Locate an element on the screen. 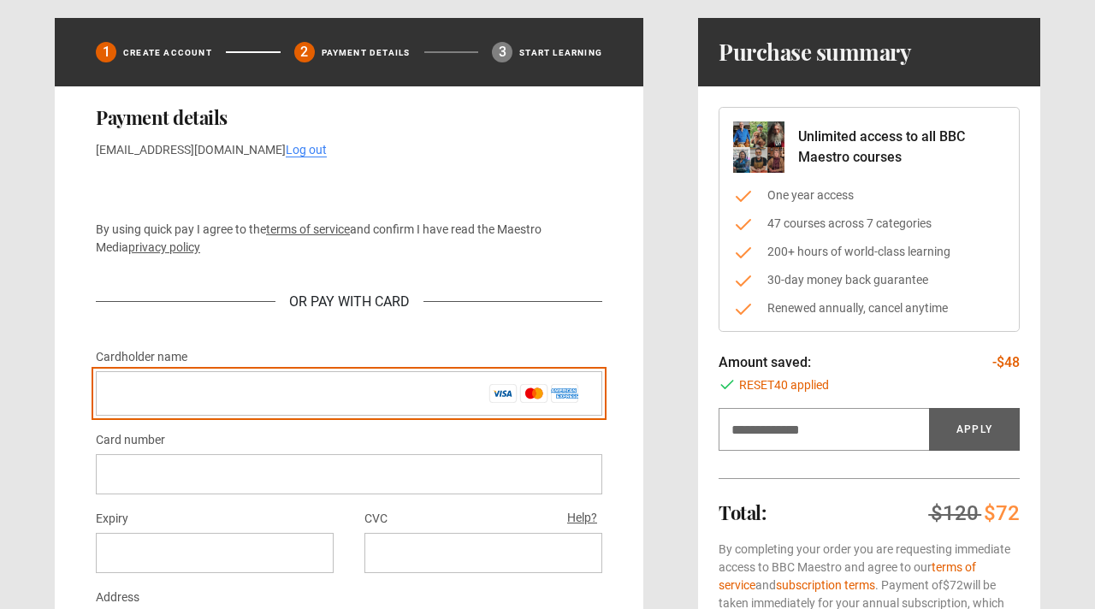 This screenshot has height=609, width=1095. h2: Payment details is located at coordinates (349, 117).